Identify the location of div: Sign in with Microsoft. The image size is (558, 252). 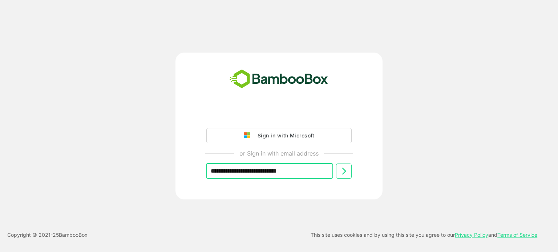
(284, 136).